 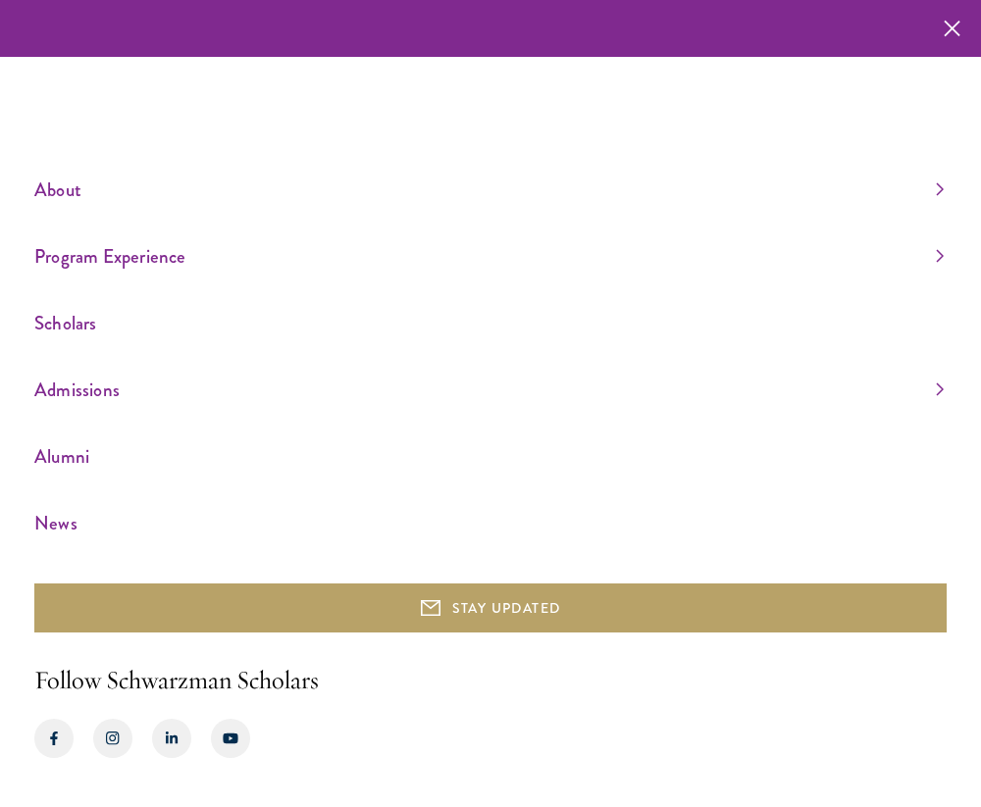 What do you see at coordinates (491, 681) in the screenshot?
I see `h2: Follow Schwarzman Scholars` at bounding box center [491, 681].